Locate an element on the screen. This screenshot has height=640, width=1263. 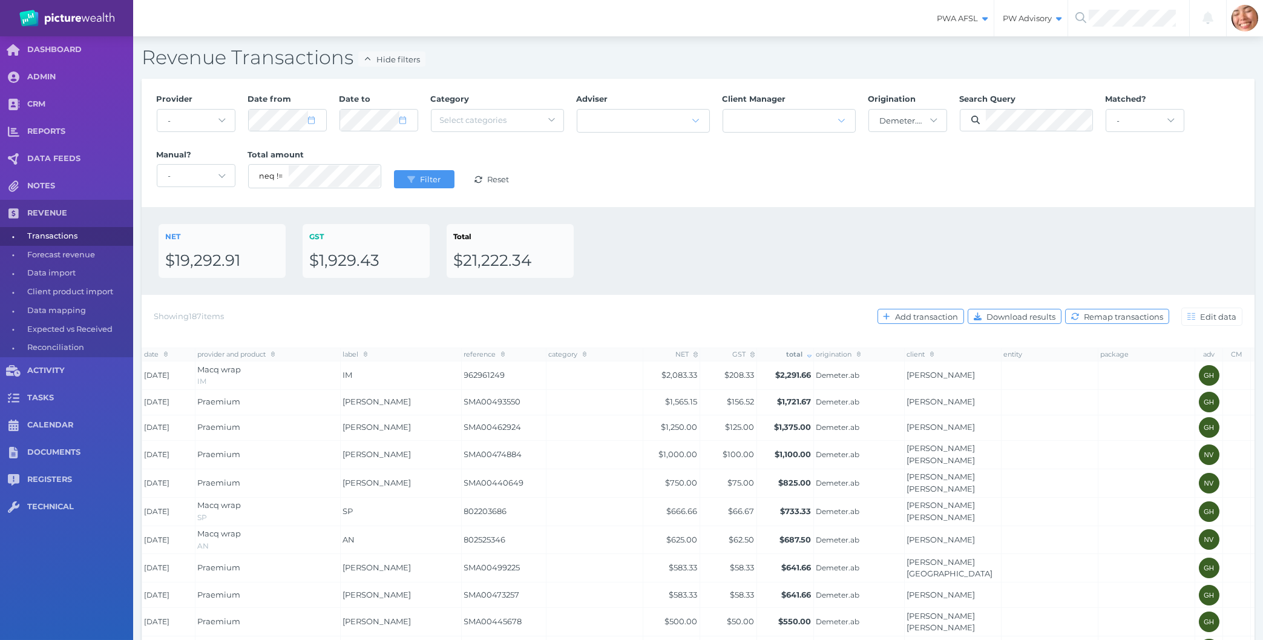
select: eq = equals; neq = not equals; lt = less than; gt = greater than is located at coordinates (271, 176).